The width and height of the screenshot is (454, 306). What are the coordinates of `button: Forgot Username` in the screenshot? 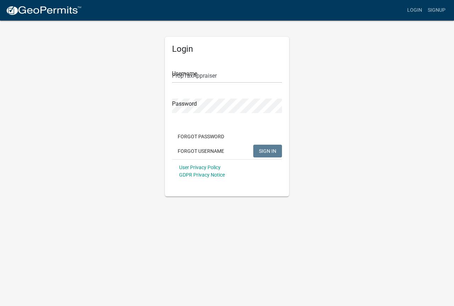 It's located at (201, 151).